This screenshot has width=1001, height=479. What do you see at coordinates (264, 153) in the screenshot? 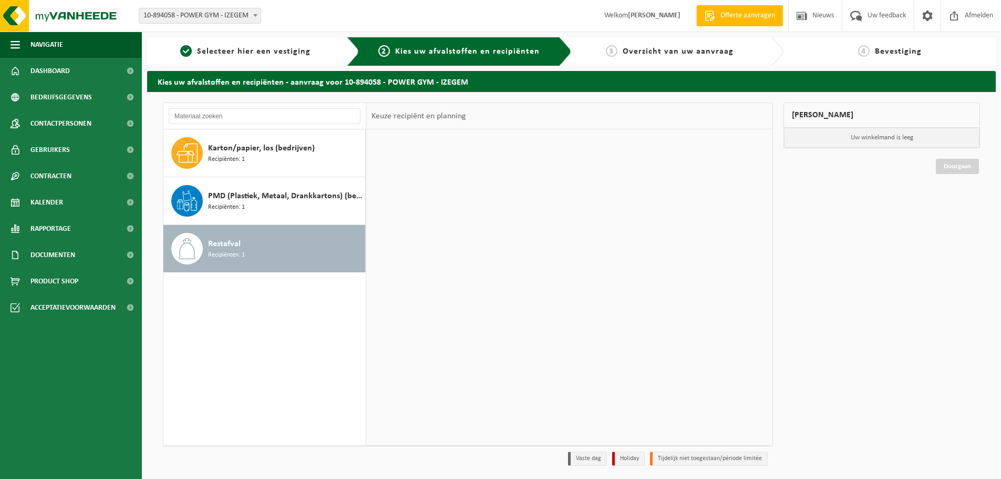
I see `button: Karton/papier, los (bedrijven) Recipiënten: 1` at bounding box center [264, 153].